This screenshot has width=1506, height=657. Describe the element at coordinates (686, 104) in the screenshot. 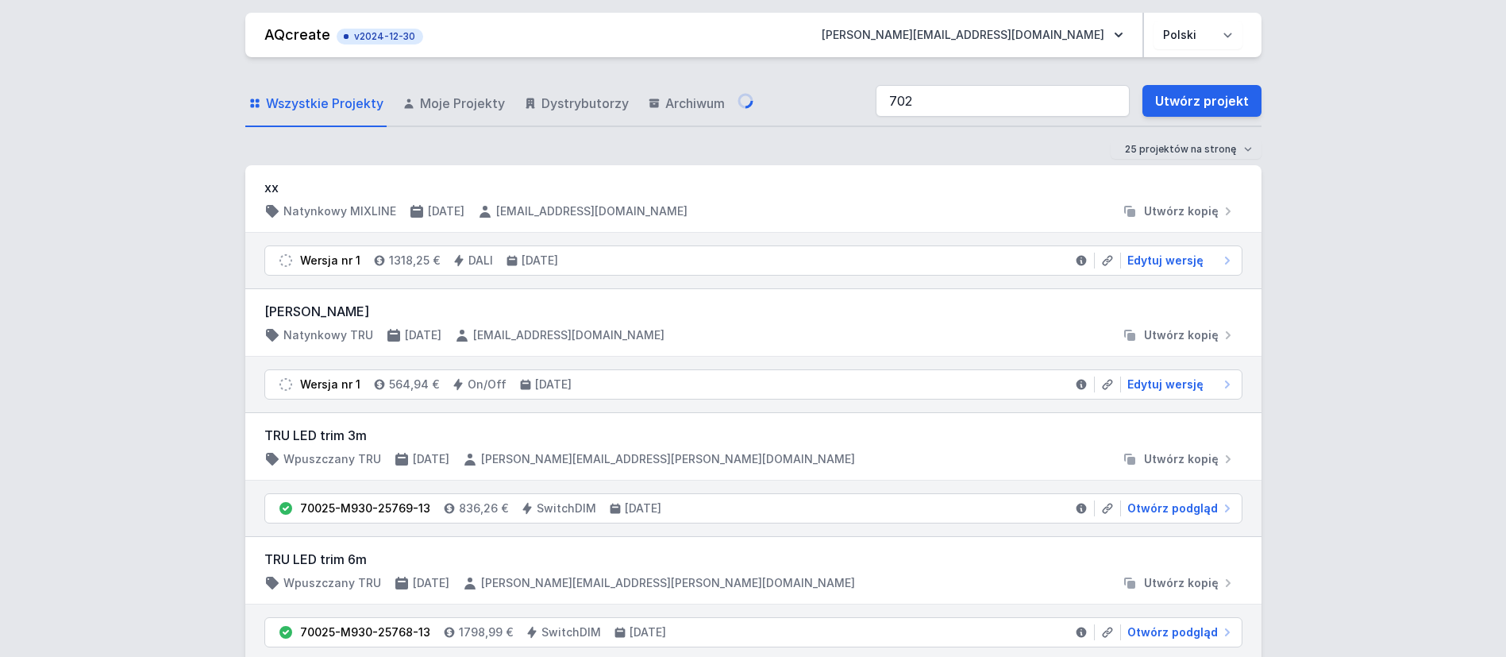

I see `a: Archiwum` at that location.